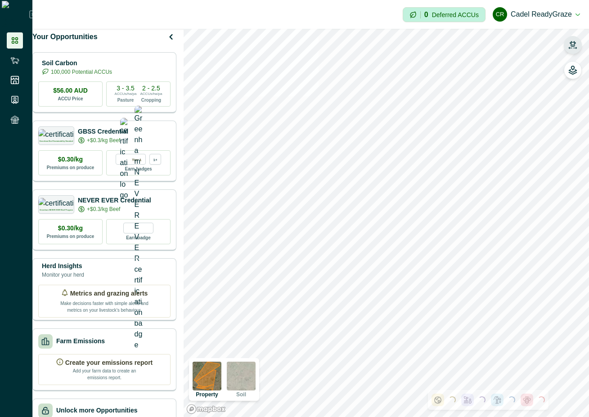 Image resolution: width=589 pixels, height=417 pixels. What do you see at coordinates (136, 159) in the screenshot?
I see `p: Tier 1` at bounding box center [136, 159].